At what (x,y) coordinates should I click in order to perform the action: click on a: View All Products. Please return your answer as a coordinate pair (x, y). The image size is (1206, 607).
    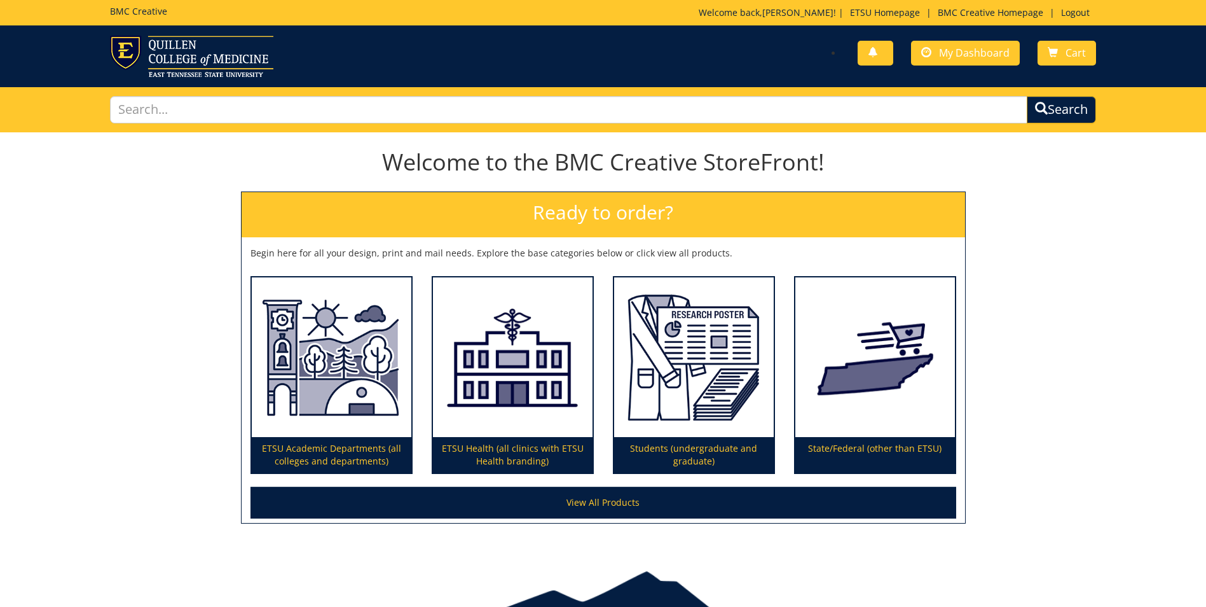
    Looking at the image, I should click on (604, 502).